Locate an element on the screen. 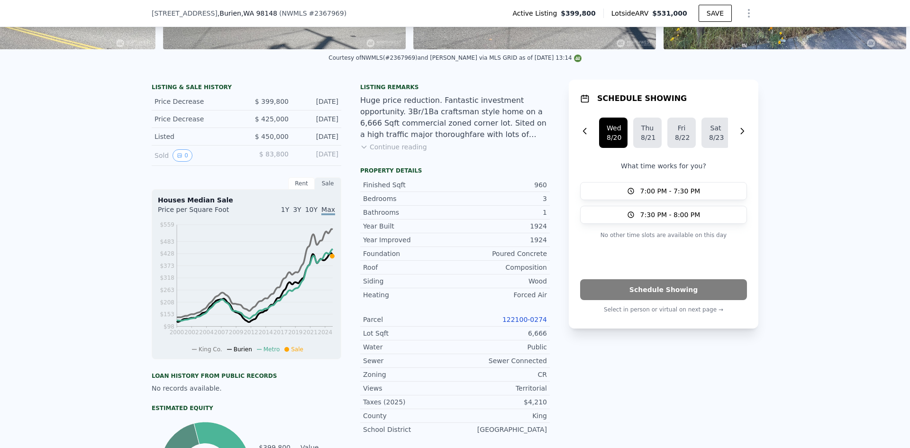  p: What time works for you? is located at coordinates (663, 166).